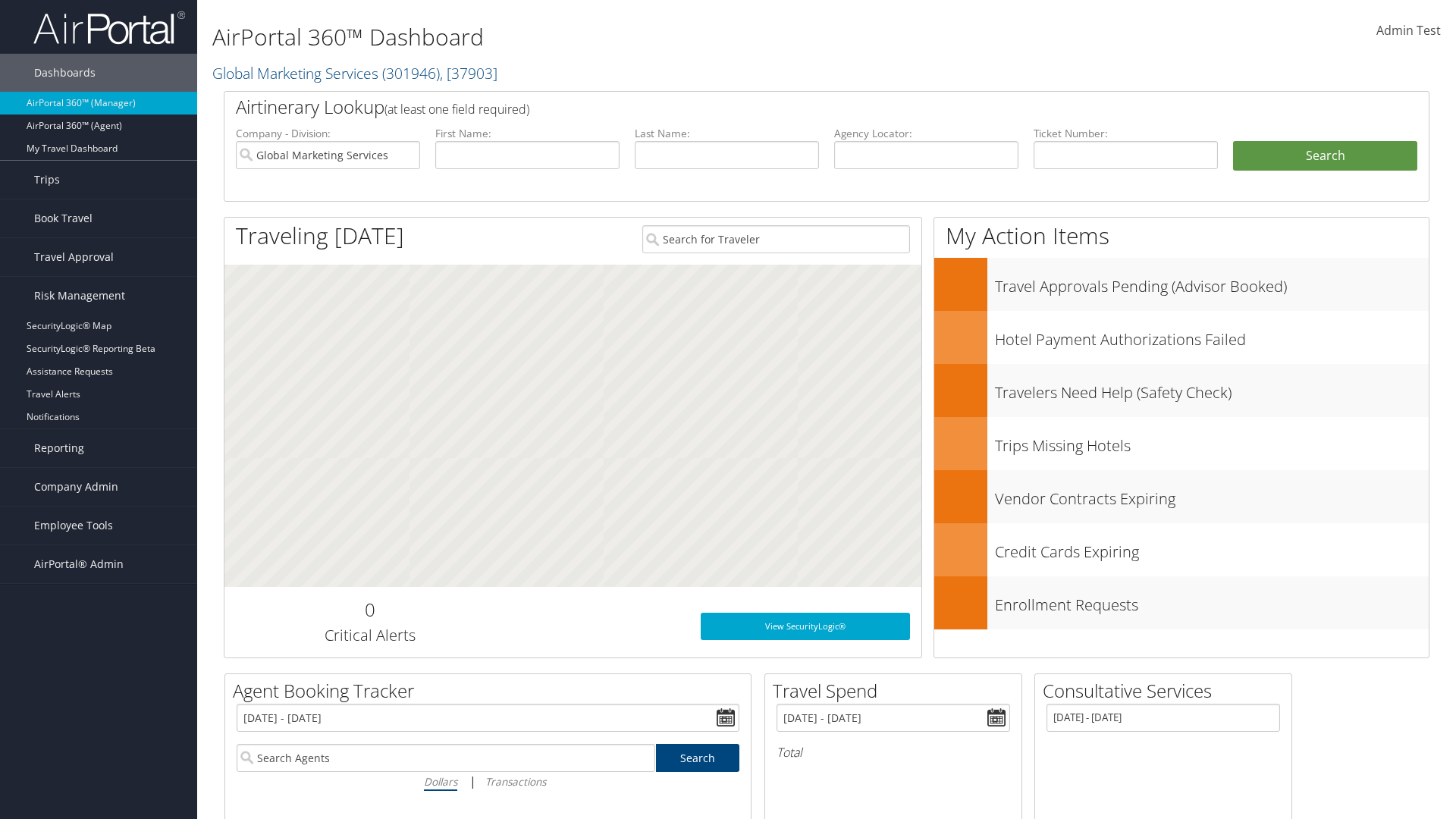 The image size is (1456, 819). I want to click on h2: 0, so click(370, 609).